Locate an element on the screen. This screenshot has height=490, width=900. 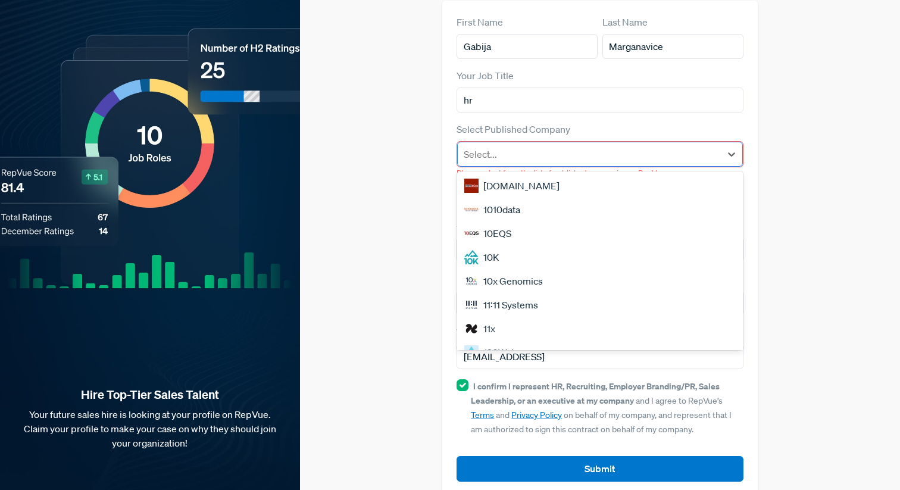
img: 1010data is located at coordinates (471, 210).